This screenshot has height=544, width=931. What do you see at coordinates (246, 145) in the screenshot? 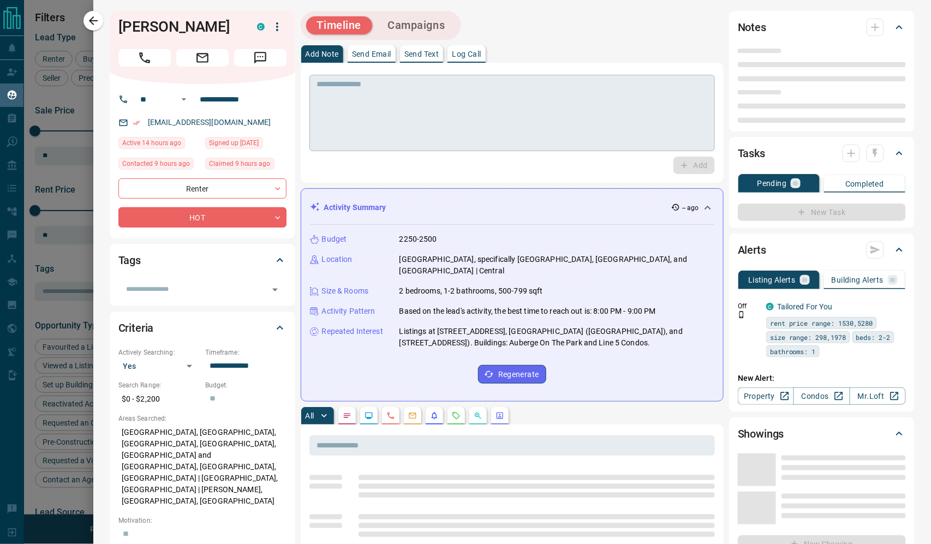
I see `div: Sun Feb 19 2023` at bounding box center [246, 145].